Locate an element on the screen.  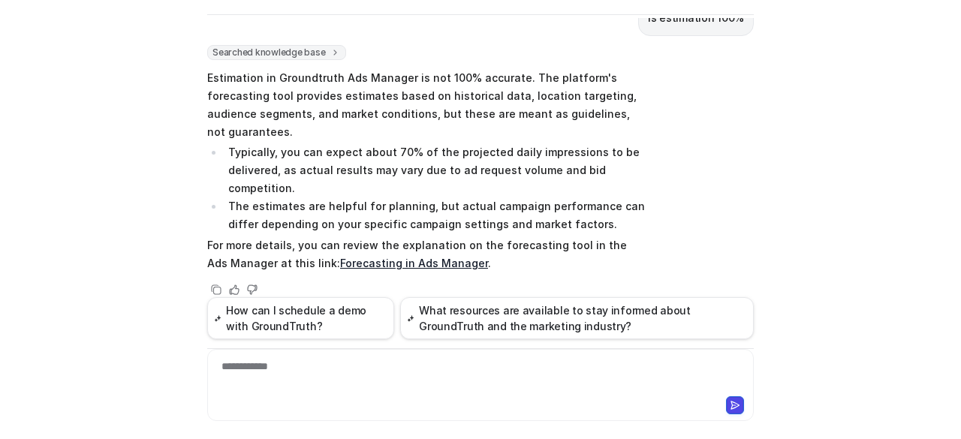
button: How can I schedule a demo with GroundTruth? is located at coordinates (300, 318).